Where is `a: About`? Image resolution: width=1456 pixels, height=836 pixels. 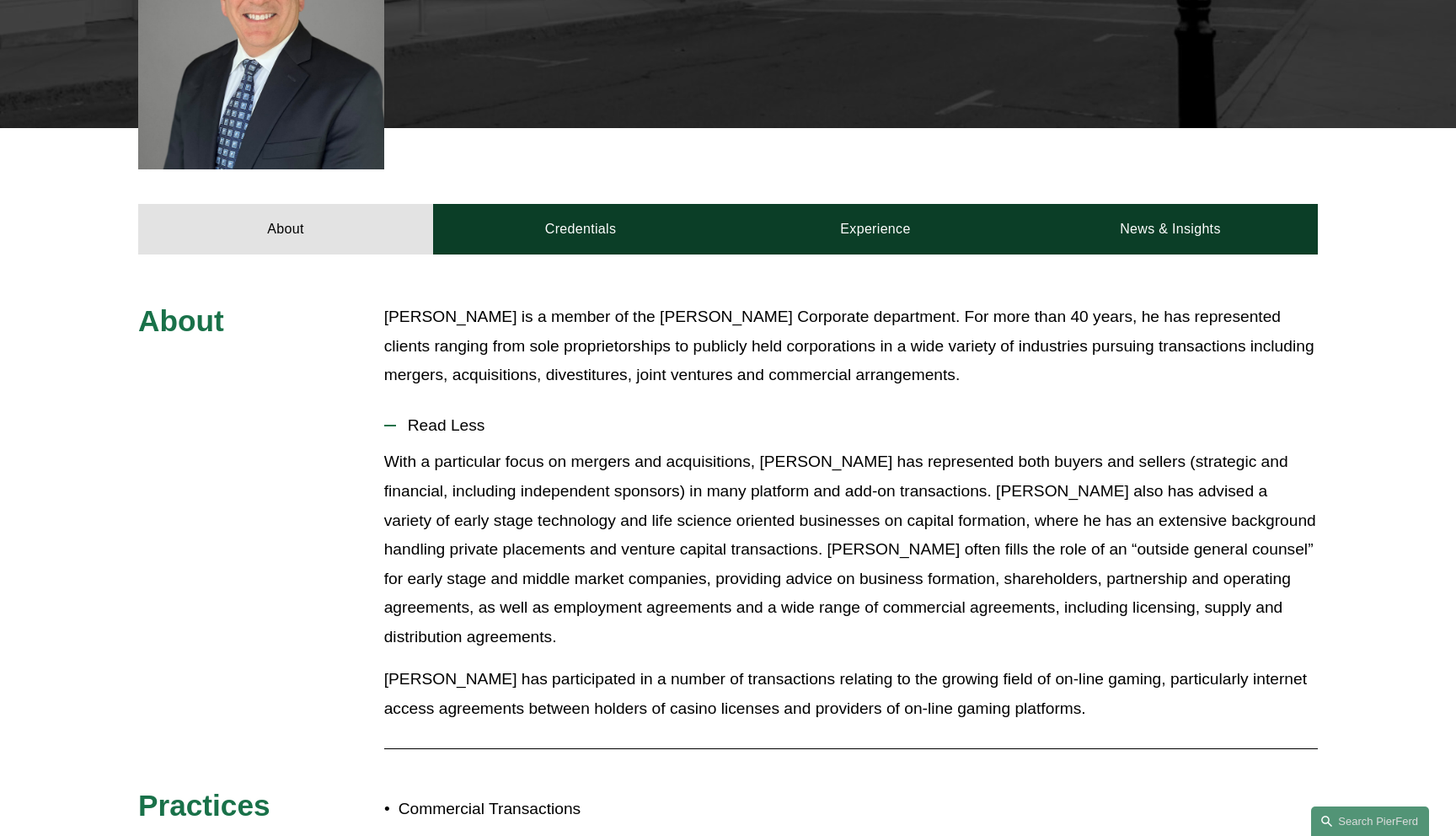 a: About is located at coordinates (286, 229).